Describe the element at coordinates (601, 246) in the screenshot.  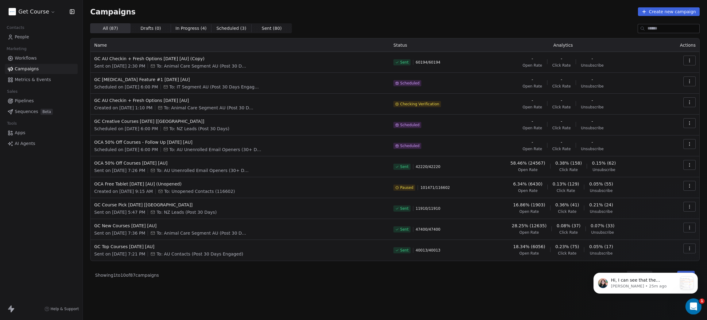
I see `span: 0.05% (17)` at that location.